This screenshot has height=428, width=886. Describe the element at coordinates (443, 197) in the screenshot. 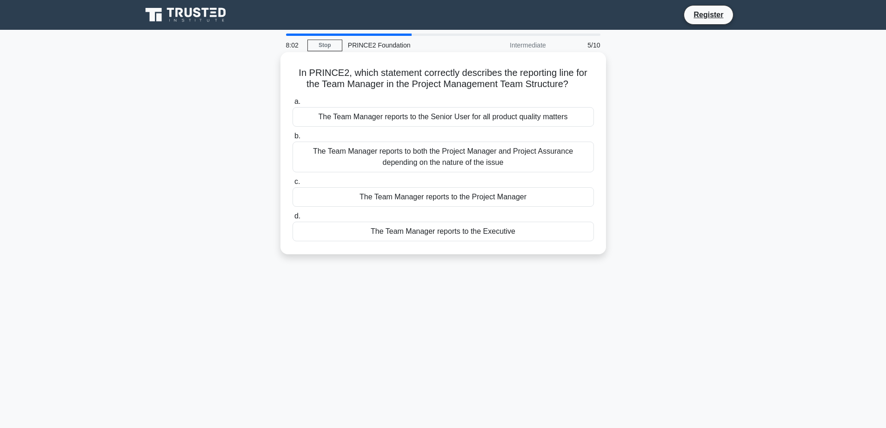

I see `div: The Team Manager reports to the Project Manager` at that location.